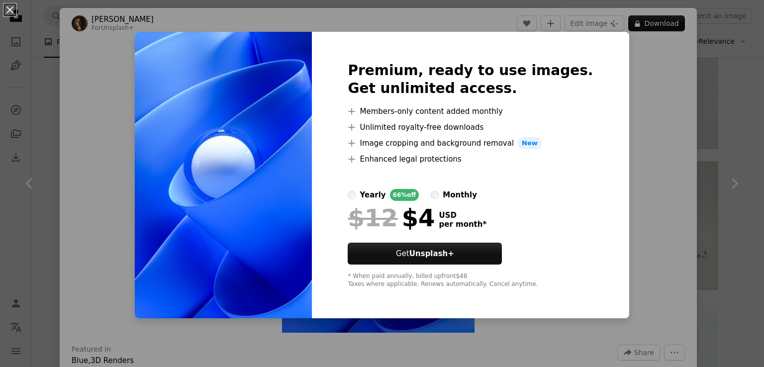 The width and height of the screenshot is (764, 367). What do you see at coordinates (391, 218) in the screenshot?
I see `div: $4` at bounding box center [391, 218].